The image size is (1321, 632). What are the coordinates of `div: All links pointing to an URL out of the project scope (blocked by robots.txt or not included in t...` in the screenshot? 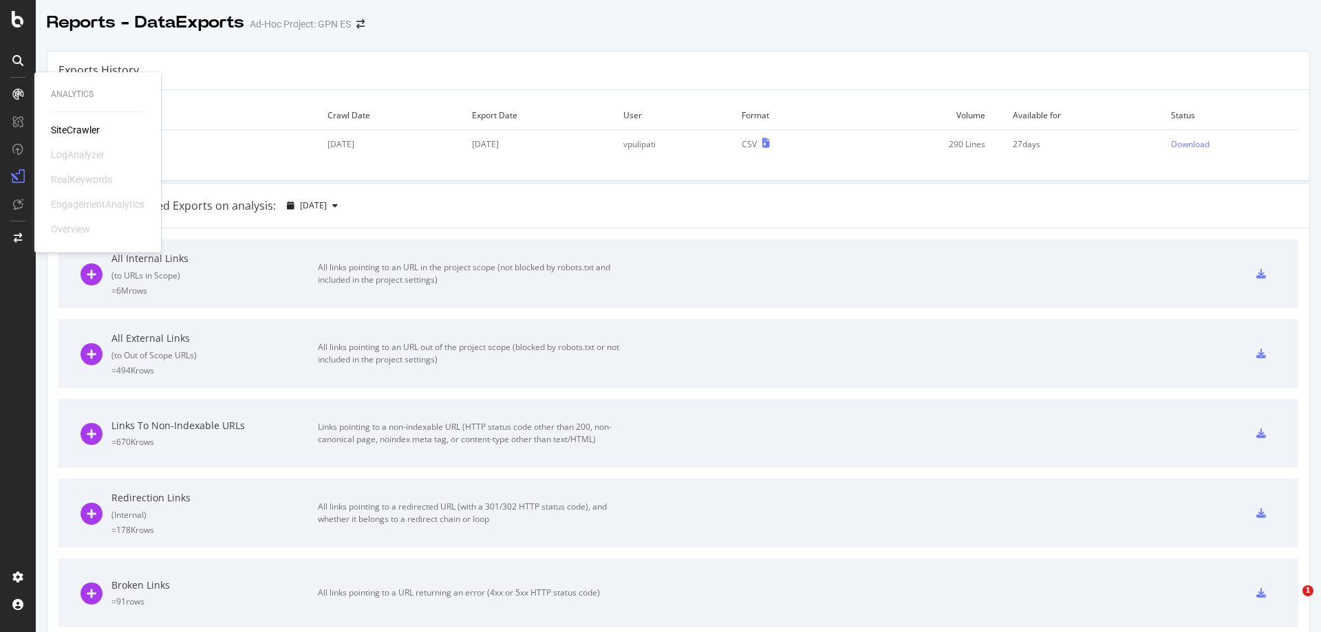 It's located at (473, 354).